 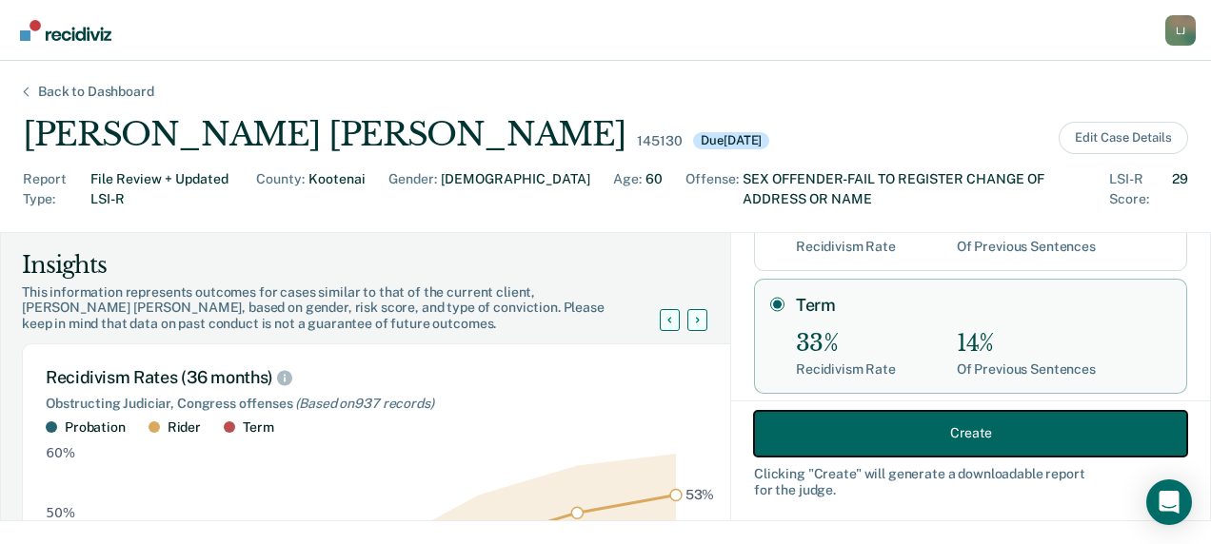 I want to click on div: 33%, so click(x=845, y=344).